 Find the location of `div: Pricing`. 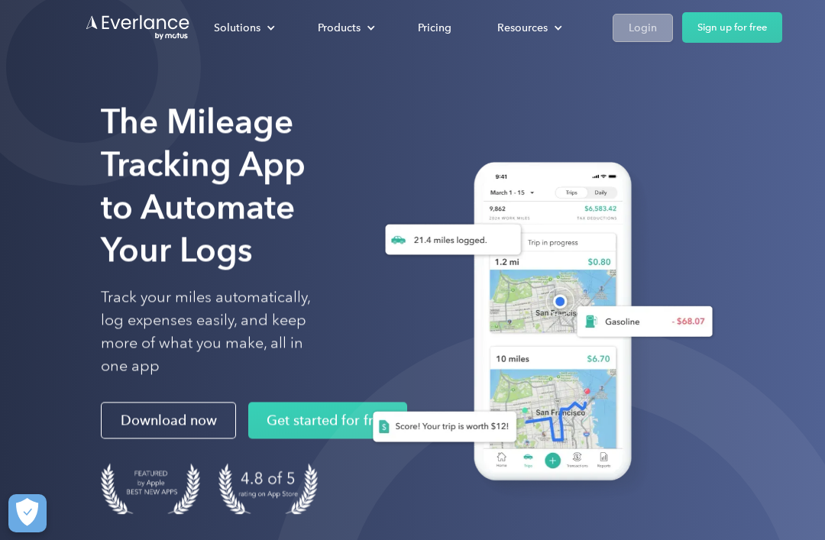

div: Pricing is located at coordinates (435, 28).